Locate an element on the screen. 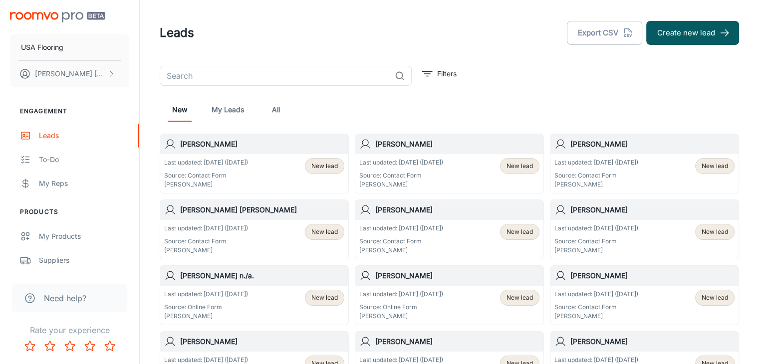 The image size is (759, 364). img: Roomvo PRO Beta is located at coordinates (57, 17).